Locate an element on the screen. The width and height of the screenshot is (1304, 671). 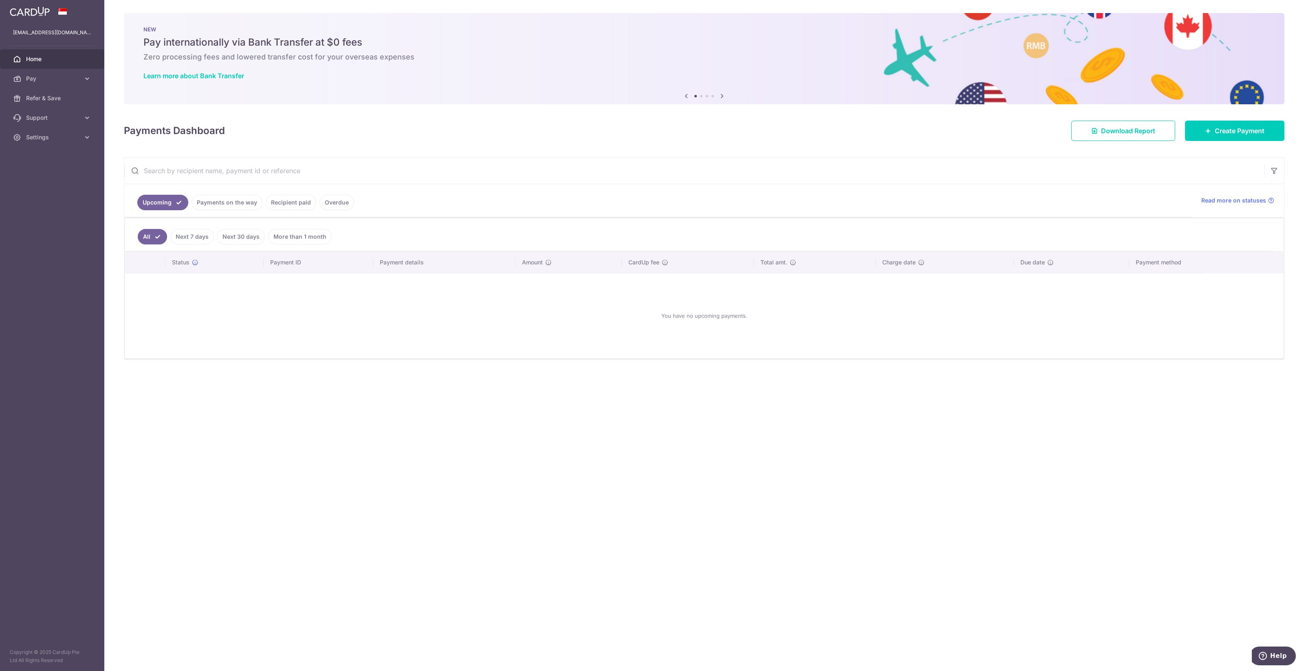
a: Overdue is located at coordinates (337, 203).